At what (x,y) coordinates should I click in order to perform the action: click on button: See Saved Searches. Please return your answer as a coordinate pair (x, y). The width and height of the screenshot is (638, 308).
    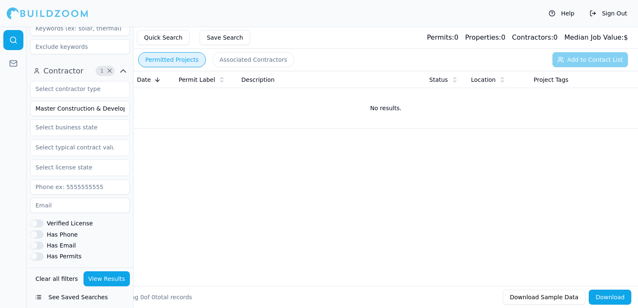
    Looking at the image, I should click on (80, 297).